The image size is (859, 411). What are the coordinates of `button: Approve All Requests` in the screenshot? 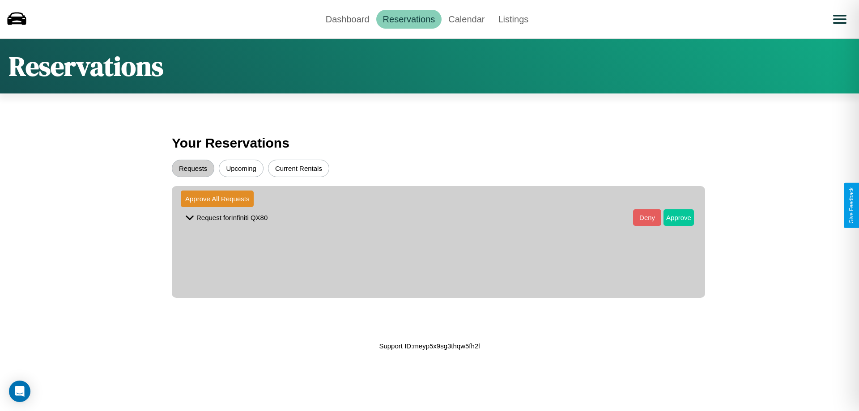 It's located at (217, 199).